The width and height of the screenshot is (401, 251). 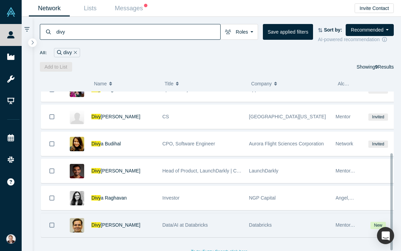 I want to click on img: Divy Menghani's Profile Image, so click(x=77, y=226).